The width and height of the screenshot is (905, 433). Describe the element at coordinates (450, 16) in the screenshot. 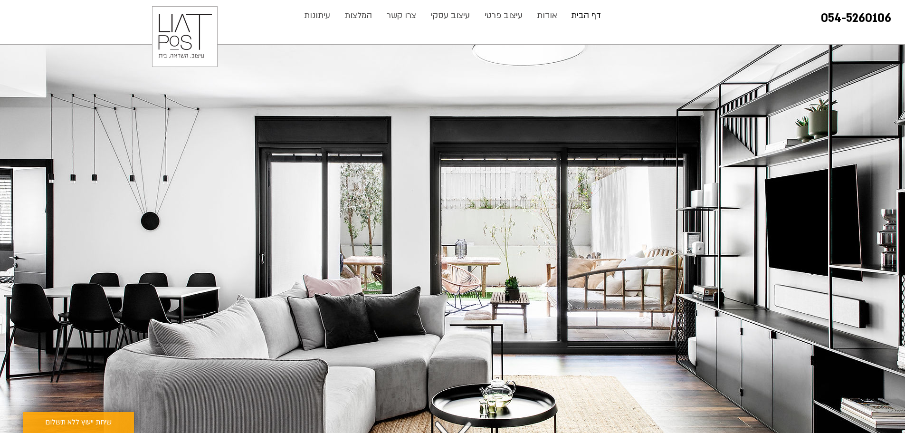

I see `a: עיצוב עסקי` at that location.